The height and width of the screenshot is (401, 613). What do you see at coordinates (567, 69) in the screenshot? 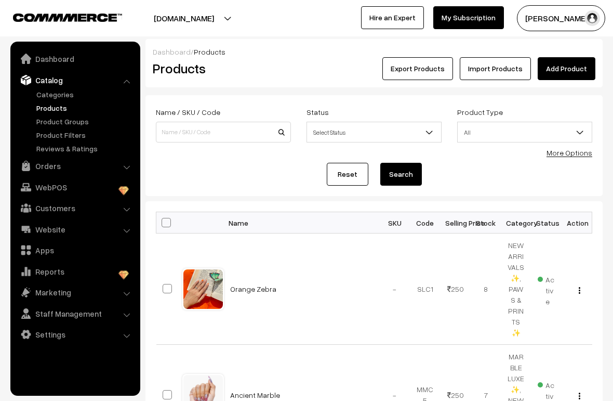
I see `a: Add Product` at bounding box center [567, 69].